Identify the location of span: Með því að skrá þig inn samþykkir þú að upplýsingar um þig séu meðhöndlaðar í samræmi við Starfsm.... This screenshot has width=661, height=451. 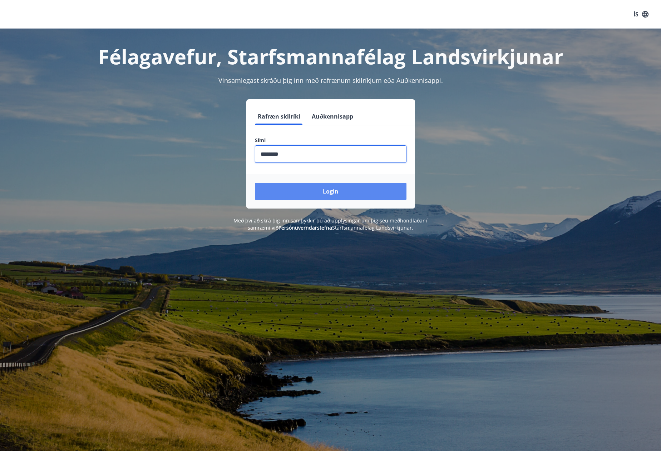
(330, 224).